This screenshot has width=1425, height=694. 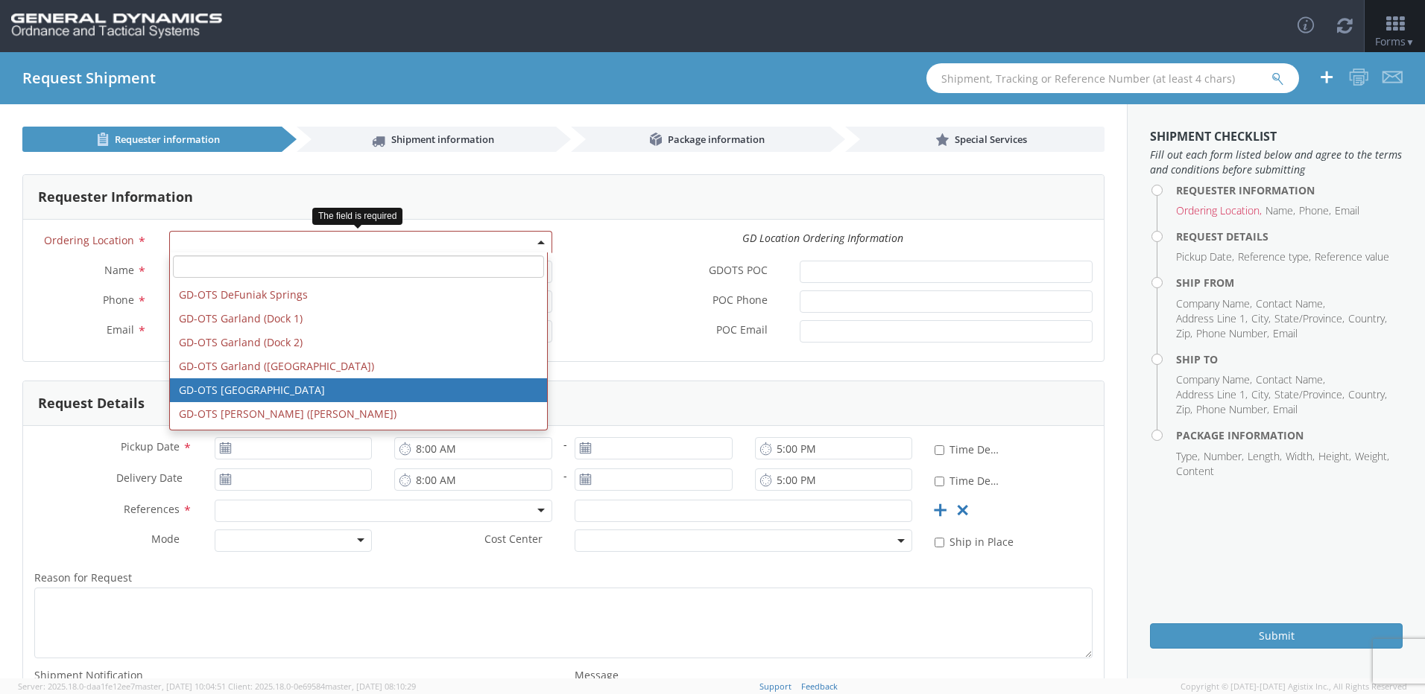 I want to click on span: Package information, so click(x=716, y=139).